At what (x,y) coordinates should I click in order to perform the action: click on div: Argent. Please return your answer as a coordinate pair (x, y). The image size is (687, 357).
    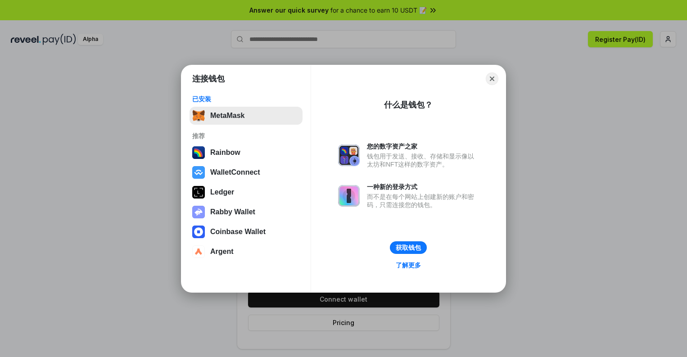
    Looking at the image, I should click on (222, 252).